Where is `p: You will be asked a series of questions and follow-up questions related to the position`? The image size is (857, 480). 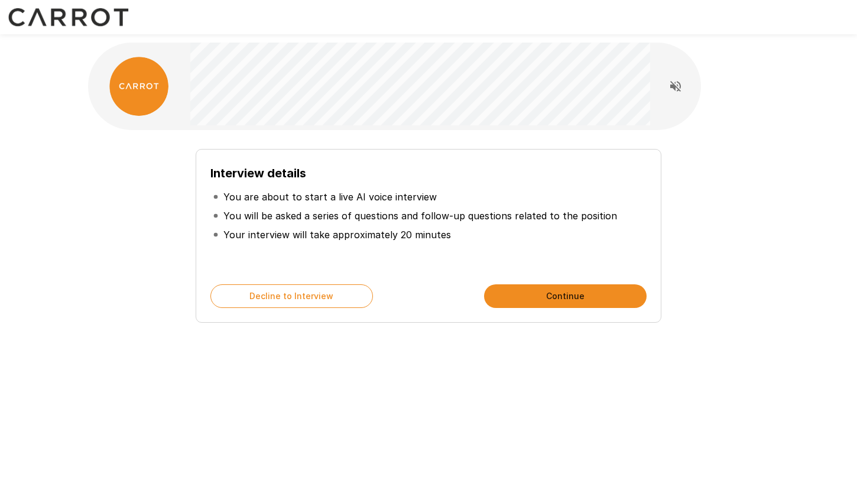 p: You will be asked a series of questions and follow-up questions related to the position is located at coordinates (420, 216).